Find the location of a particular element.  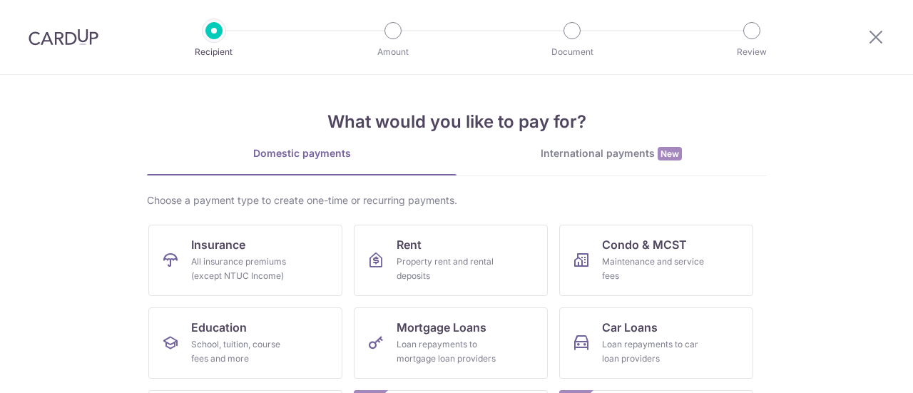

a: Condo & MCSTMaintenance and service fees is located at coordinates (657, 260).